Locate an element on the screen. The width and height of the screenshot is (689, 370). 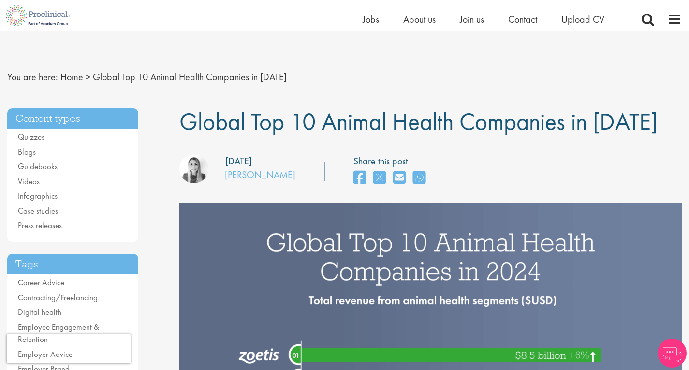
span: Jobs is located at coordinates (371, 19).